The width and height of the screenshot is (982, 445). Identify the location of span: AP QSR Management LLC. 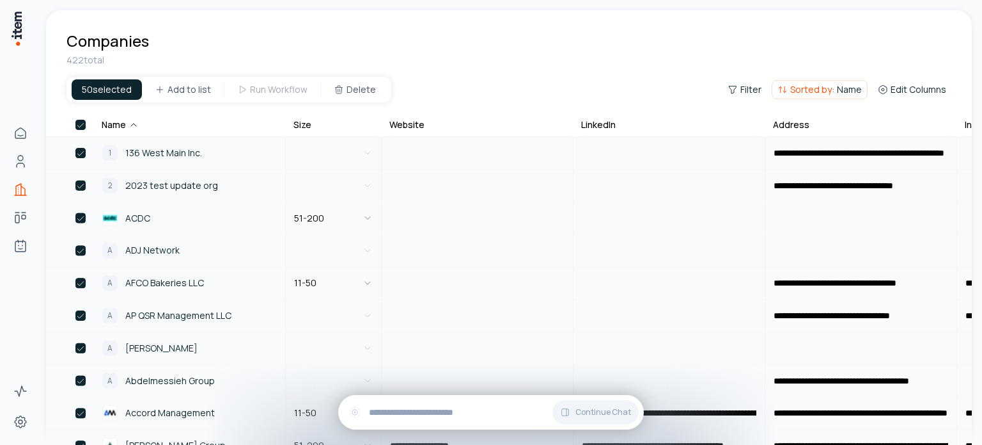
(178, 315).